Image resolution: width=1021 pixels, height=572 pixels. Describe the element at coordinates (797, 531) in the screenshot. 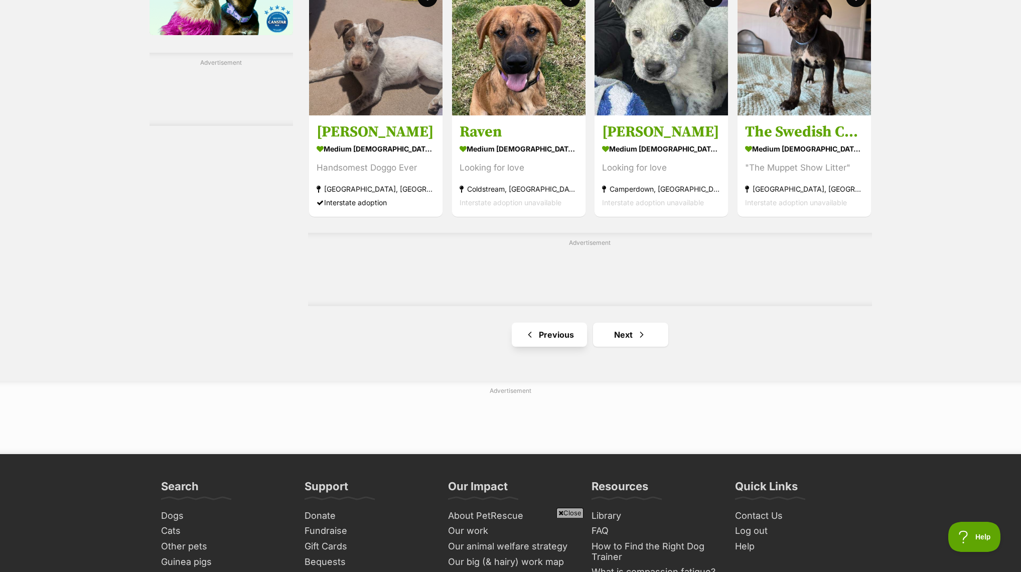

I see `a: Log out` at that location.